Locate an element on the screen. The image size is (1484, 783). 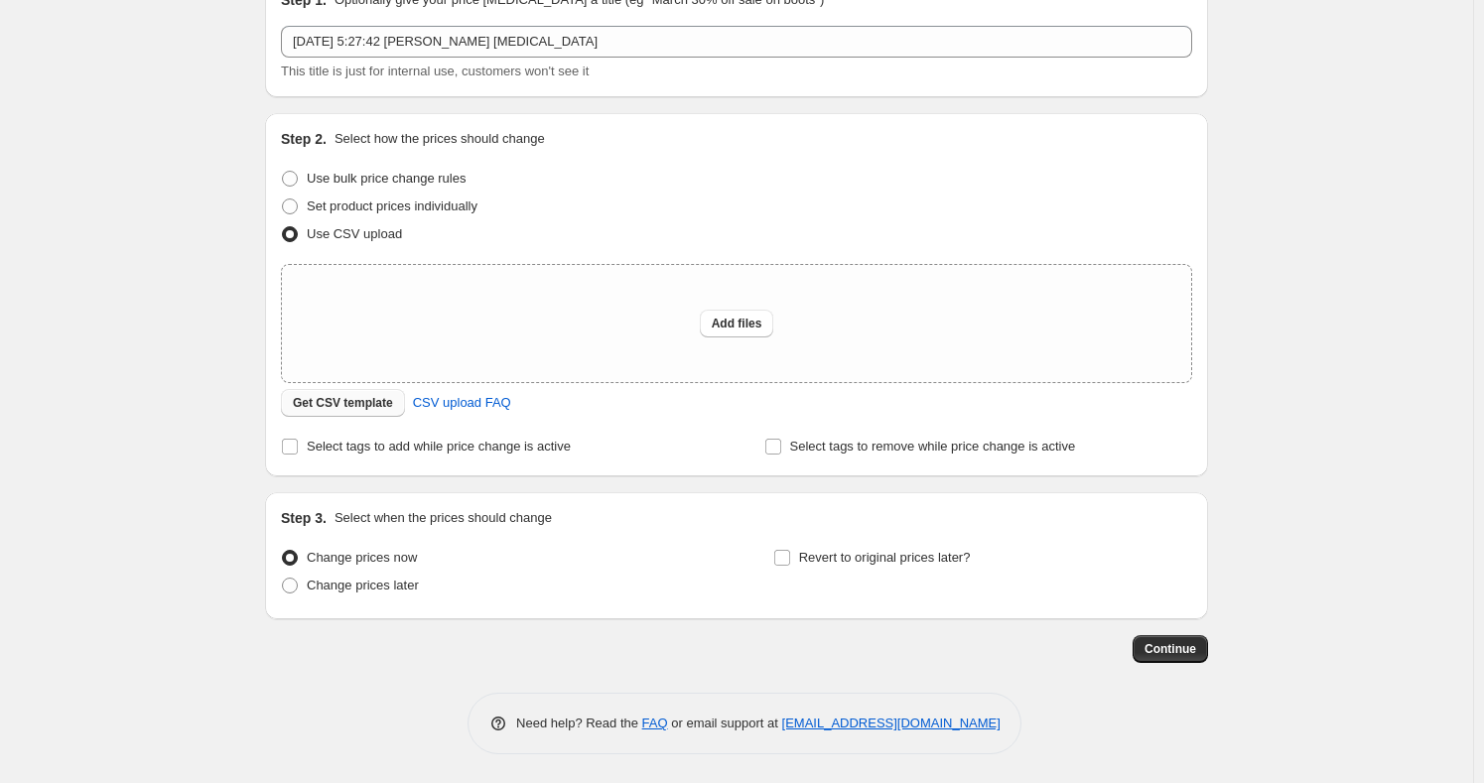
span: Set product prices individually is located at coordinates (392, 205).